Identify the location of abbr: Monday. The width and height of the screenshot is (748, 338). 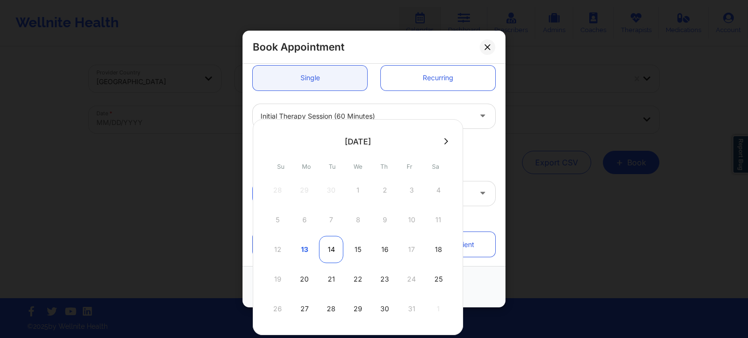
(306, 167).